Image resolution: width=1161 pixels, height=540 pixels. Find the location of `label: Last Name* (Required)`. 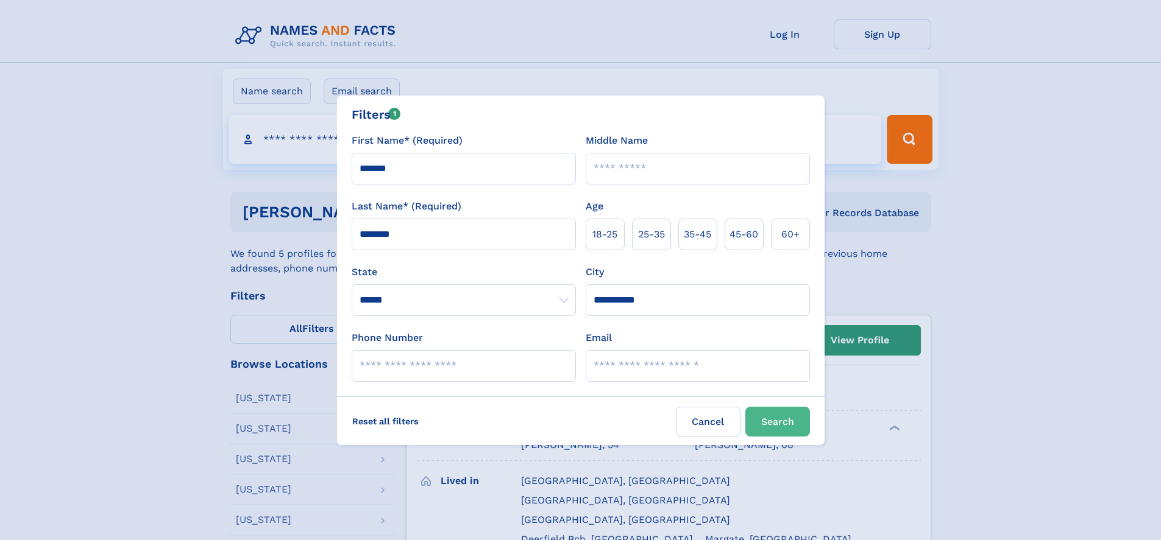

label: Last Name* (Required) is located at coordinates (406, 207).